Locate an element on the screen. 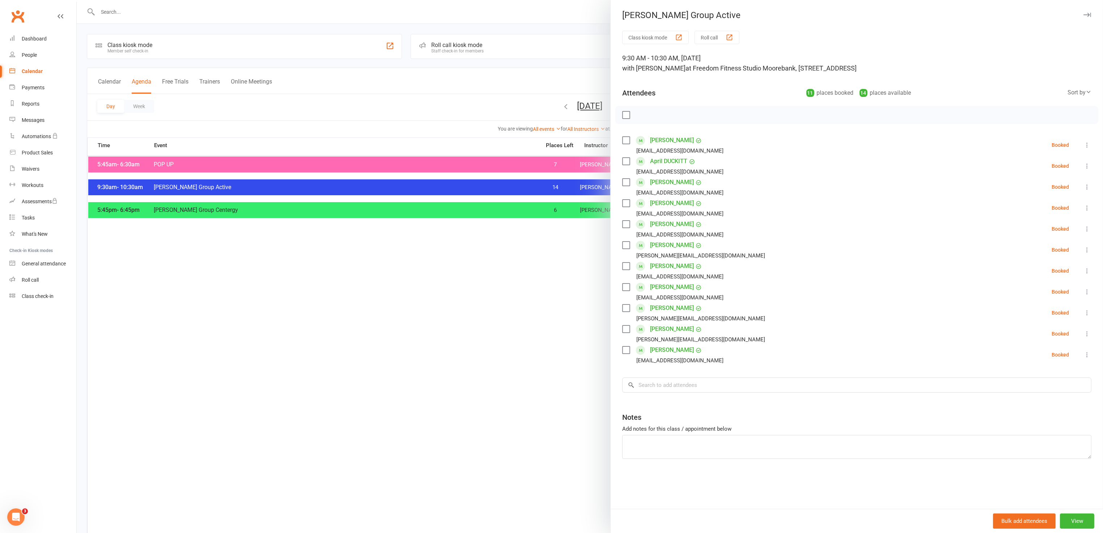 The image size is (1103, 533). a: Class kiosk mode is located at coordinates (43, 296).